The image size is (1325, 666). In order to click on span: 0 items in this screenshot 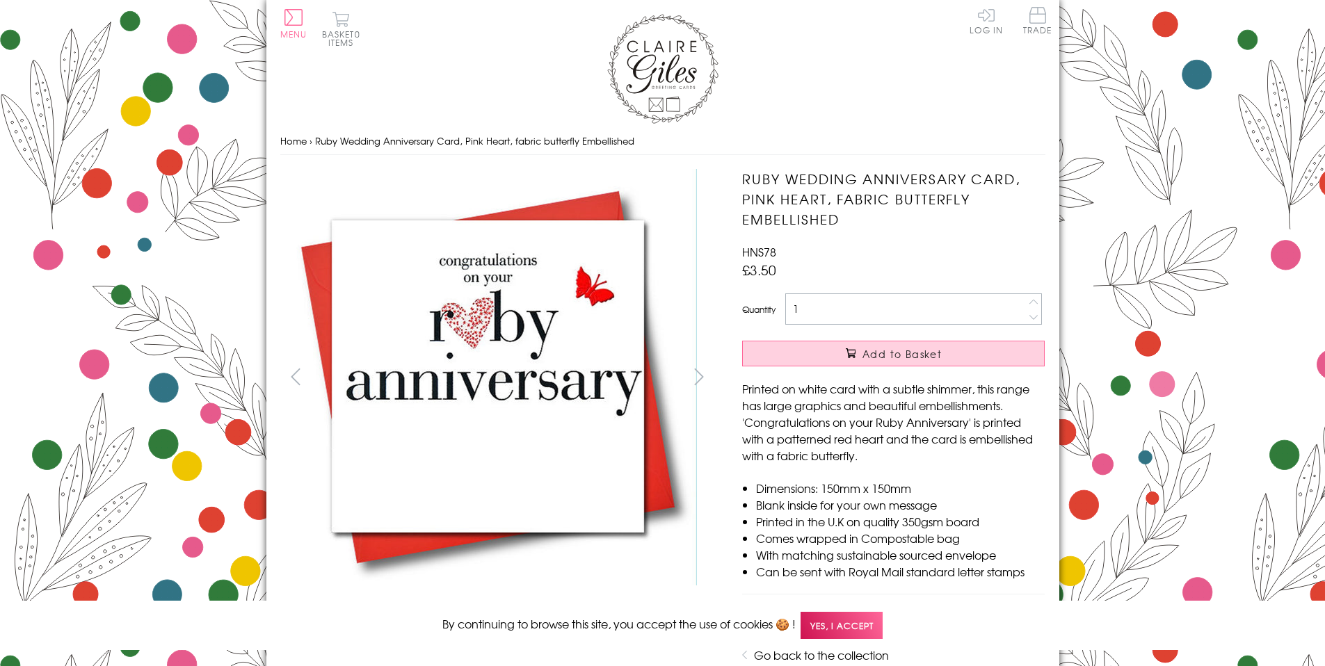, I will do `click(344, 38)`.